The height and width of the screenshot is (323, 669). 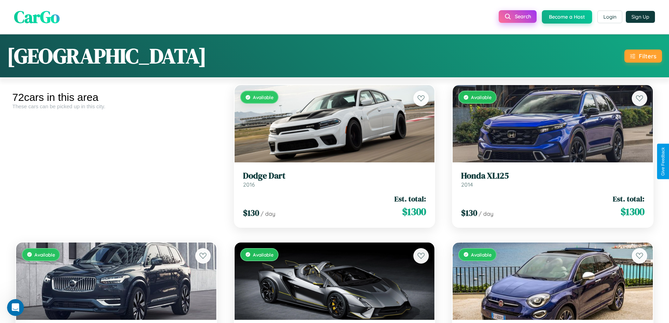 What do you see at coordinates (663, 161) in the screenshot?
I see `div: Give Feedback` at bounding box center [663, 161].